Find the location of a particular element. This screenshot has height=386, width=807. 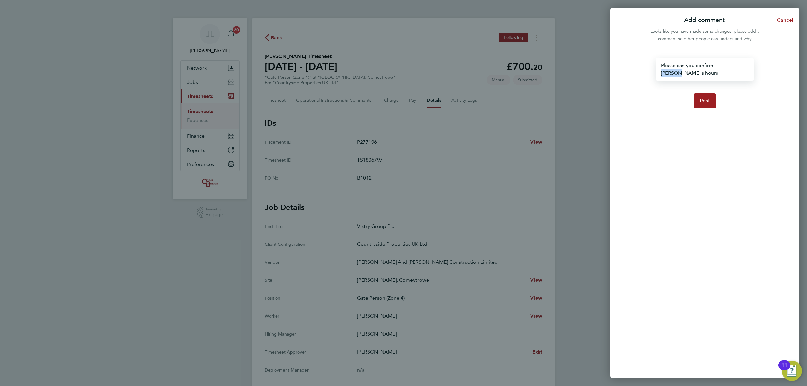

div: Looks like you have made some changes, please add a comment so other people can understand why. is located at coordinates (705, 35).